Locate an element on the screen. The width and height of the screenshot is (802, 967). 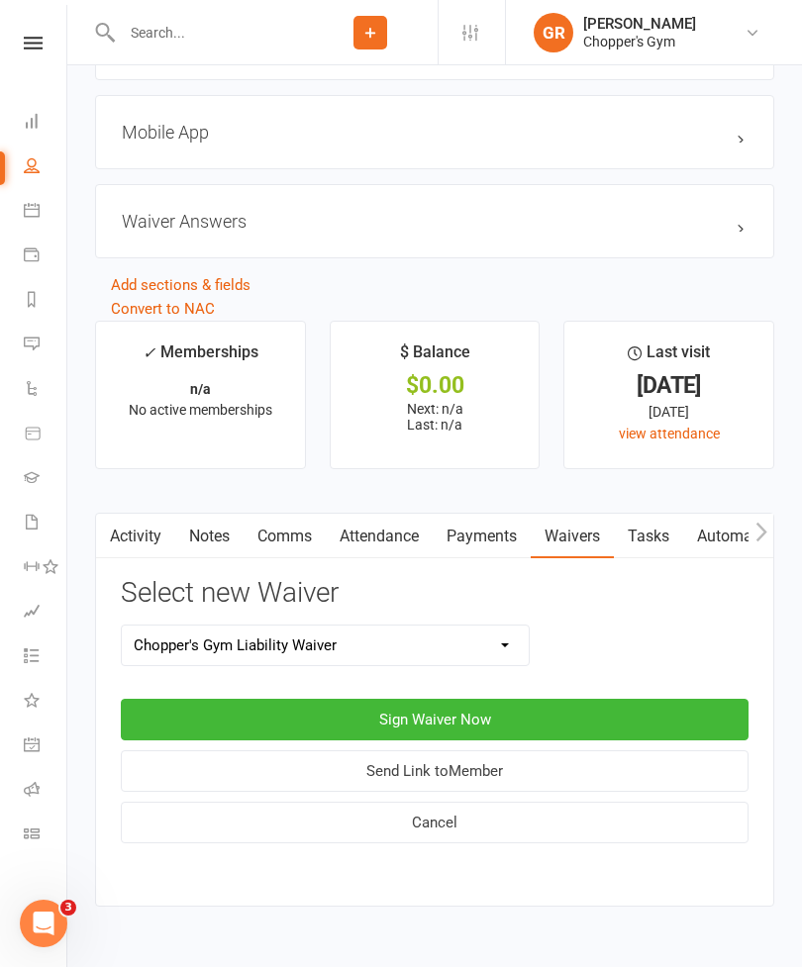
a: Reports is located at coordinates (46, 301).